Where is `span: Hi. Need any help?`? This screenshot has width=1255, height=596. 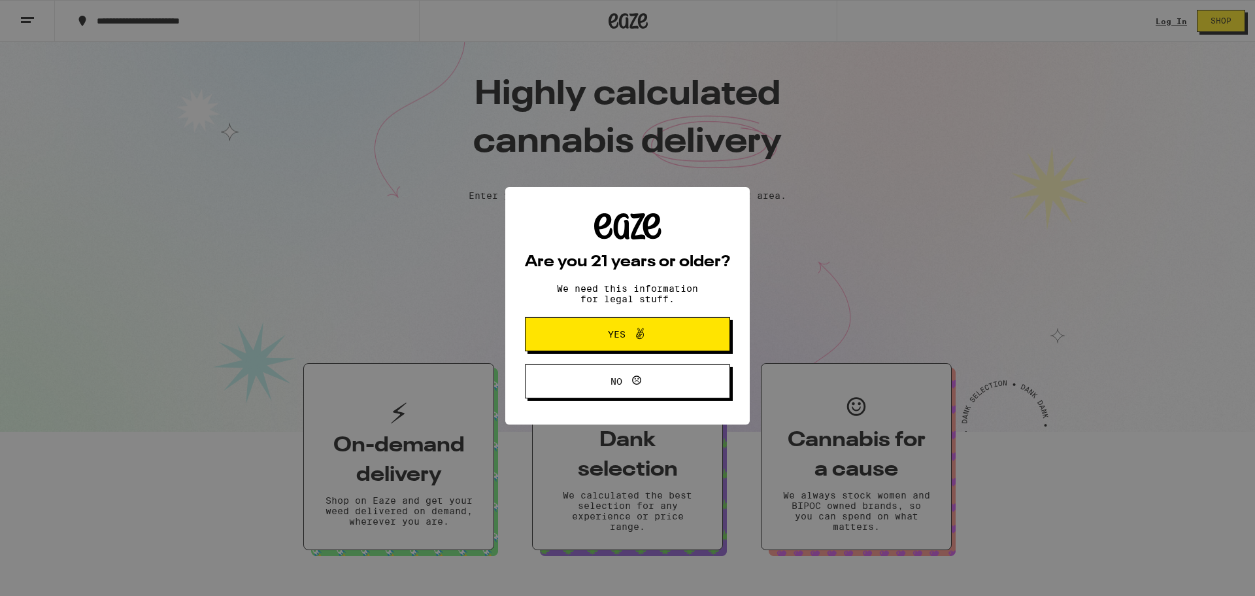 span: Hi. Need any help? is located at coordinates (51, 14).